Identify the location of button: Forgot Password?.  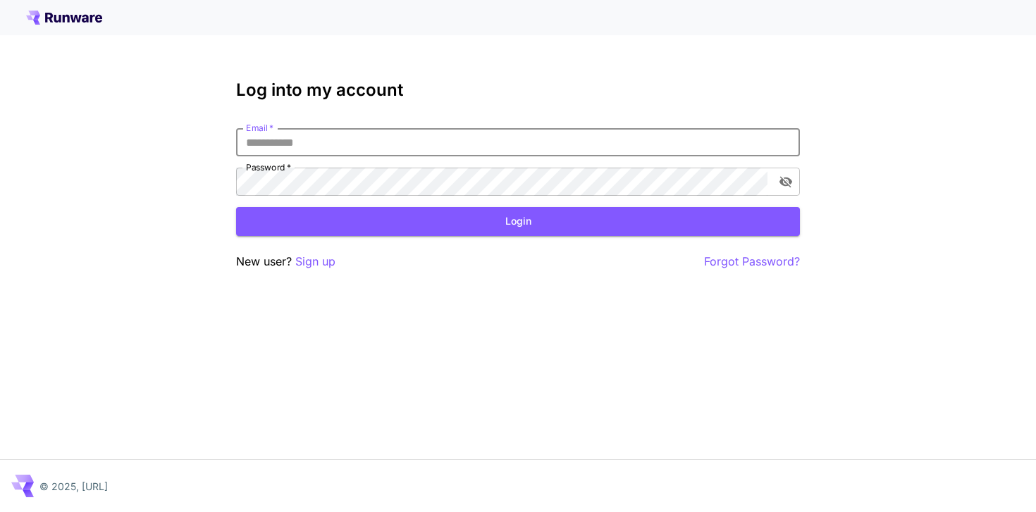
(752, 261).